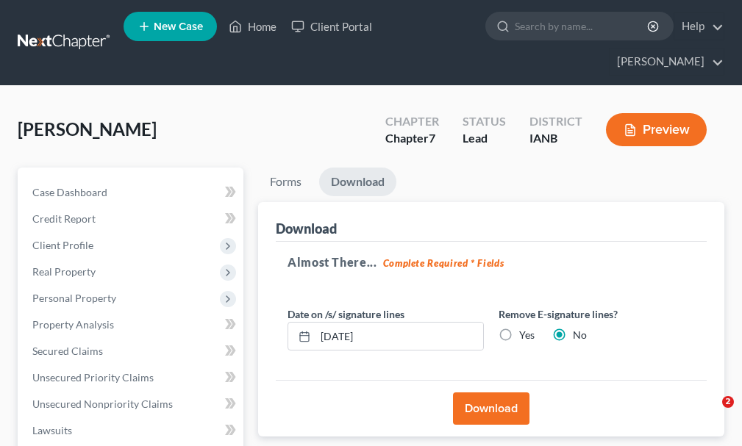 The height and width of the screenshot is (446, 742). What do you see at coordinates (698, 26) in the screenshot?
I see `a: Help` at bounding box center [698, 26].